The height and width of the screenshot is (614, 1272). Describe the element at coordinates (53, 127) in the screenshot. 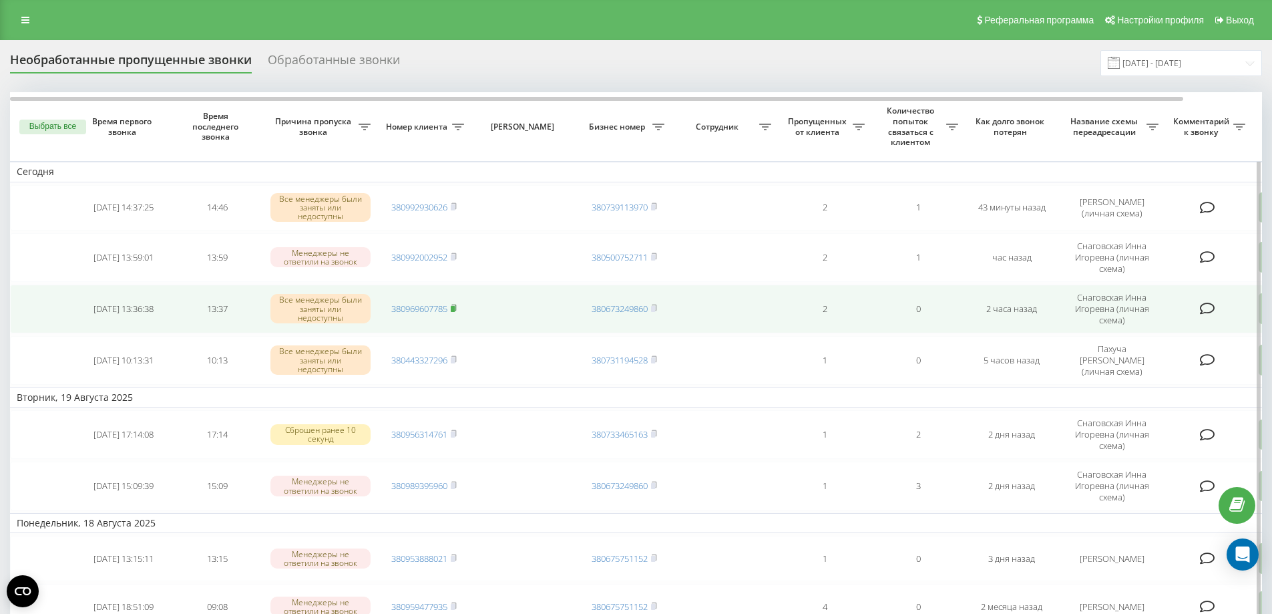

I see `button: Выбрать все` at that location.